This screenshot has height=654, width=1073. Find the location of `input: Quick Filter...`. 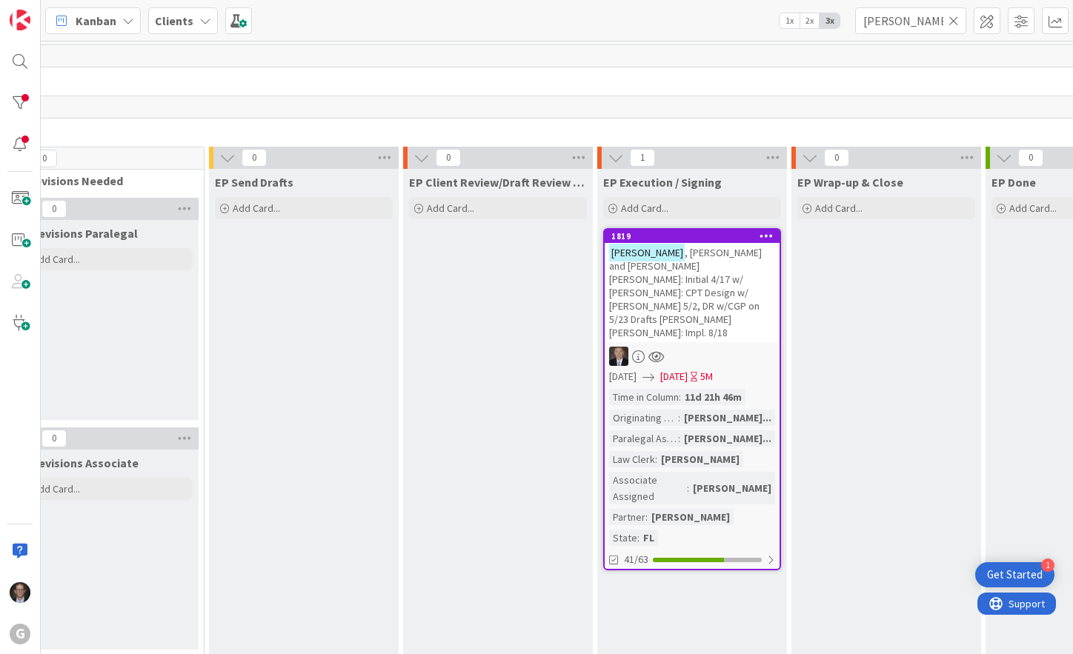

input: Quick Filter... is located at coordinates (910, 21).